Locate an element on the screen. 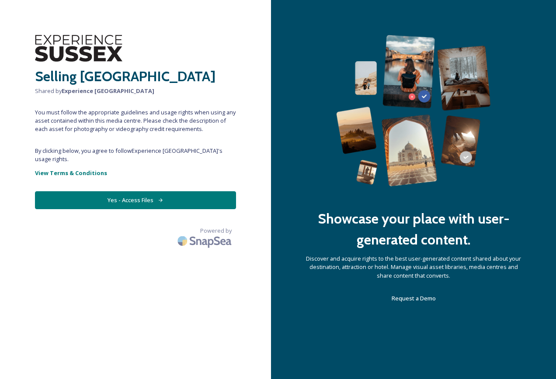 This screenshot has height=379, width=556. strong: View Terms & Conditions is located at coordinates (71, 173).